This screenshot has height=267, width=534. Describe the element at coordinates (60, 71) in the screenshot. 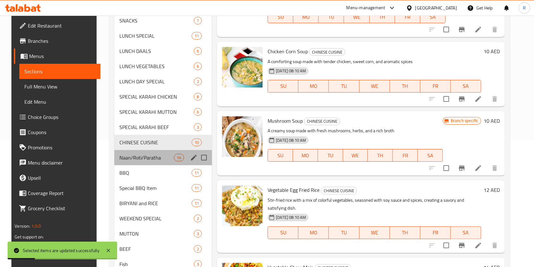

I see `span: Sections` at that location.